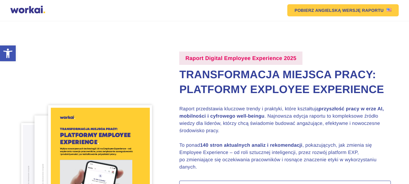 The width and height of the screenshot is (409, 184). Describe the element at coordinates (285, 82) in the screenshot. I see `h2: Transformacja miejsca pracy: Platformy Exployee Experience` at that location.